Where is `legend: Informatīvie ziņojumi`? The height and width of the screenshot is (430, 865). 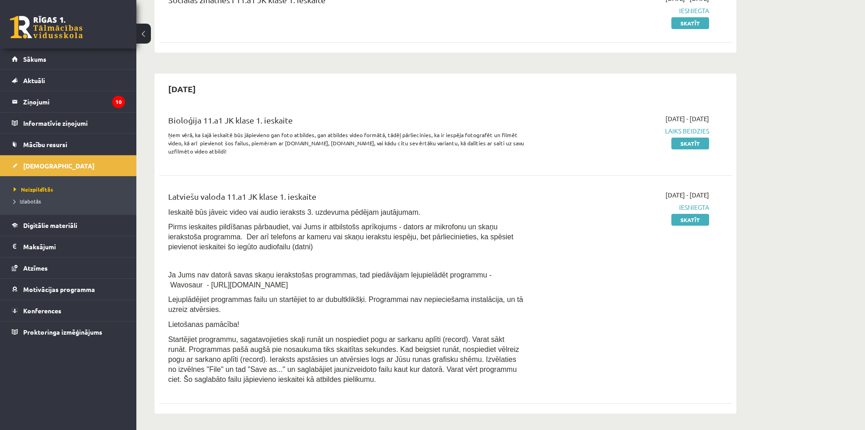 legend: Informatīvie ziņojumi is located at coordinates (74, 123).